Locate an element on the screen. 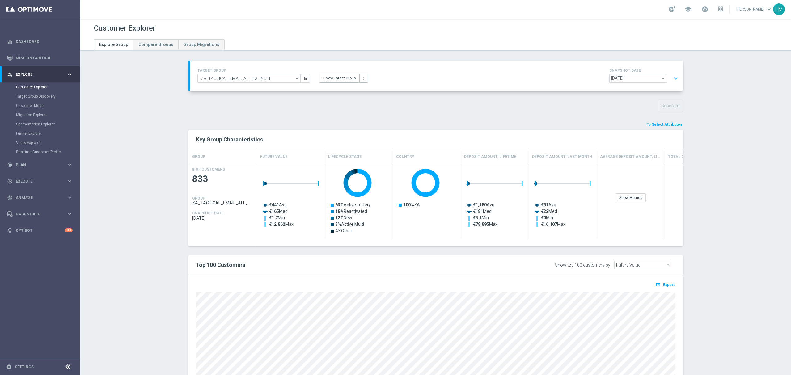 The height and width of the screenshot is (375, 791). button: Generate is located at coordinates (670, 106).